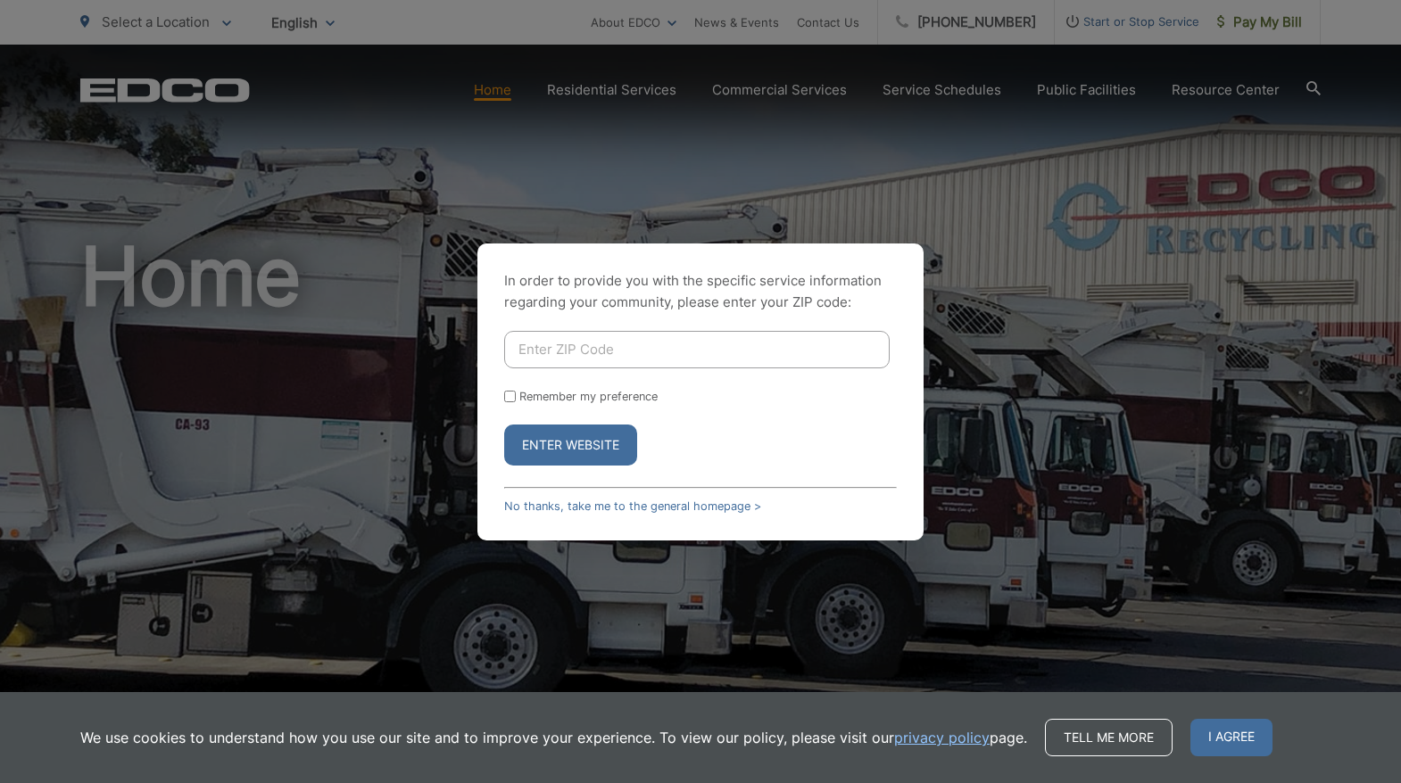 The image size is (1401, 783). I want to click on p: In order to provide you with the specific service information regarding your community, please en..., so click(700, 292).